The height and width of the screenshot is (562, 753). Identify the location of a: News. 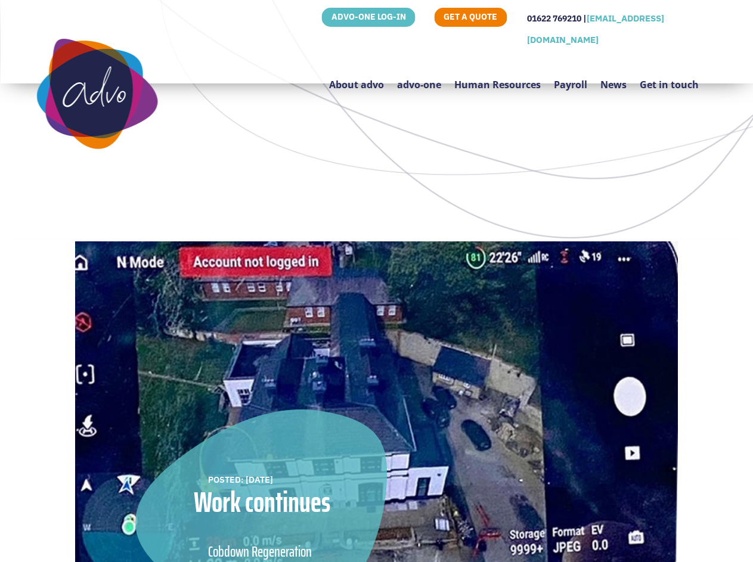
(614, 79).